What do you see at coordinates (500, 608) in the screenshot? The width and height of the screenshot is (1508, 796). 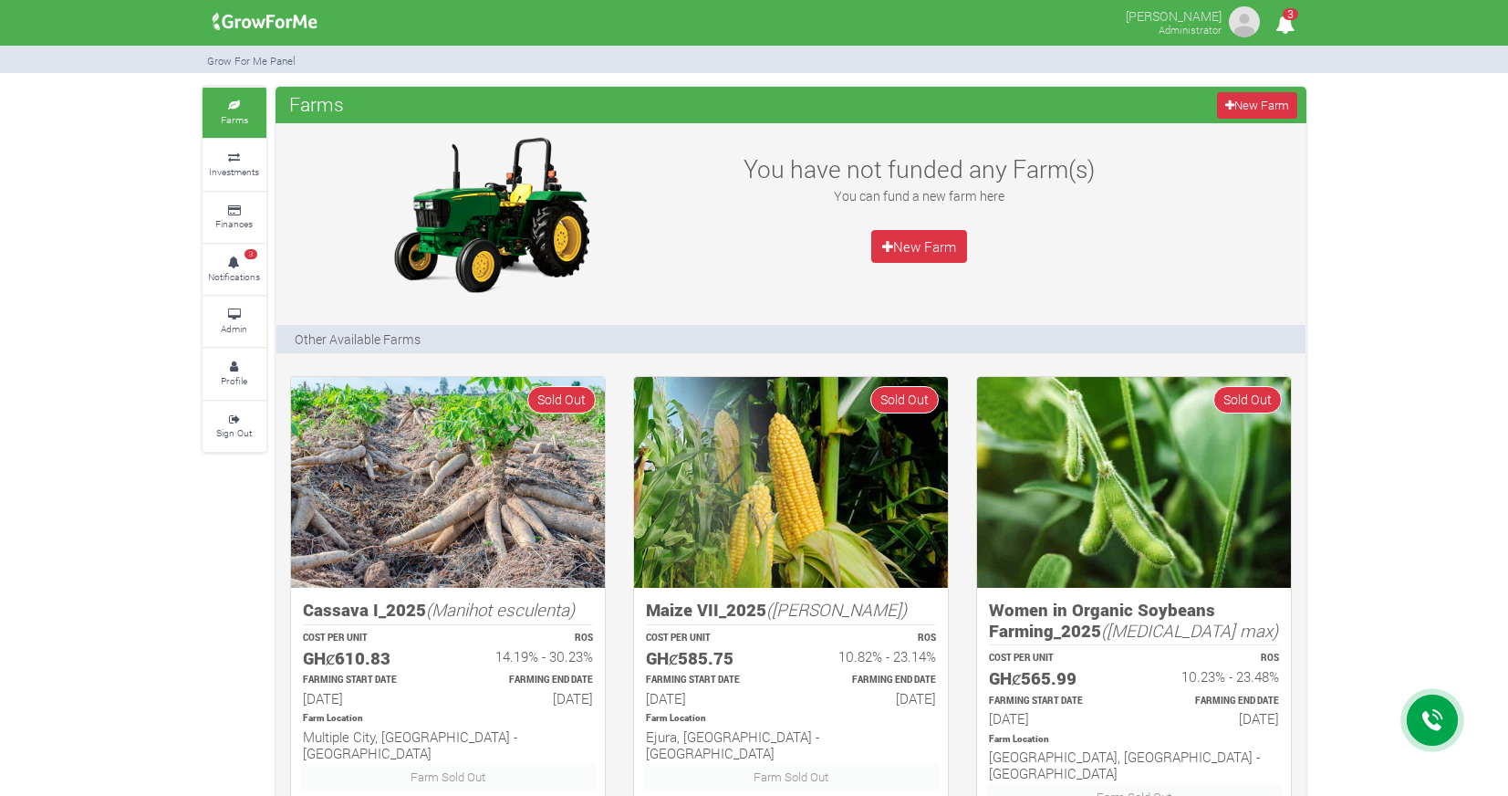 I see `i: (Manihot esculenta)` at bounding box center [500, 608].